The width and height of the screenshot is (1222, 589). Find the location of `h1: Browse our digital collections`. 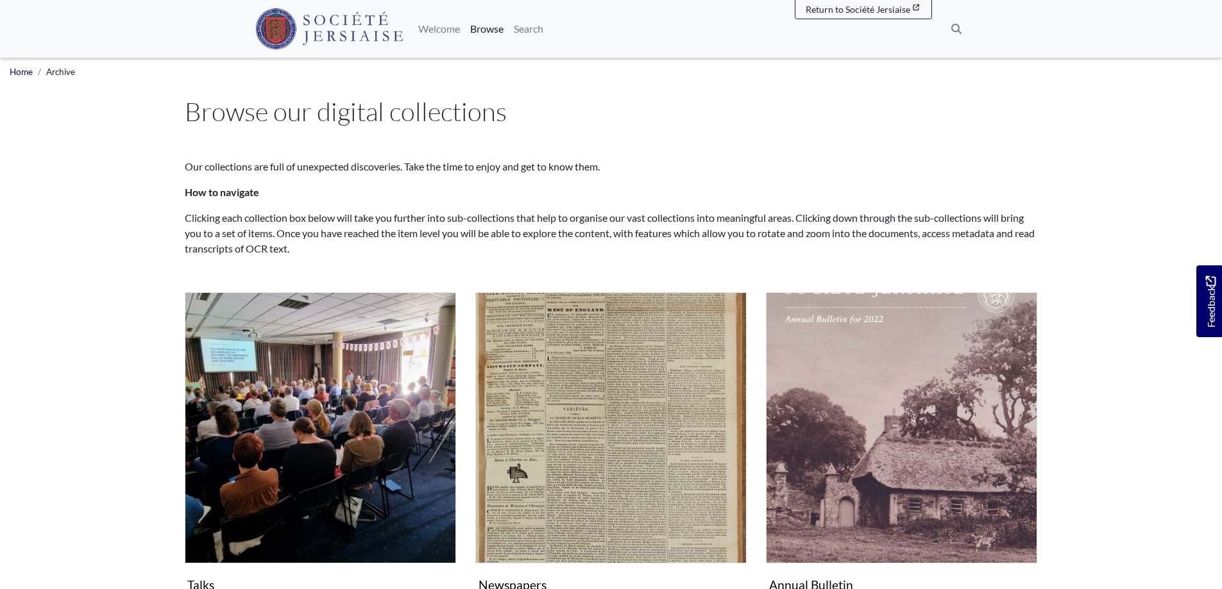

h1: Browse our digital collections is located at coordinates (611, 112).